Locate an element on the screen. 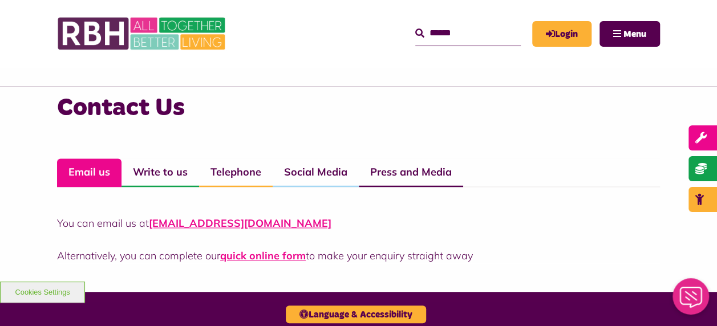 This screenshot has width=717, height=326. a: Email us is located at coordinates (89, 173).